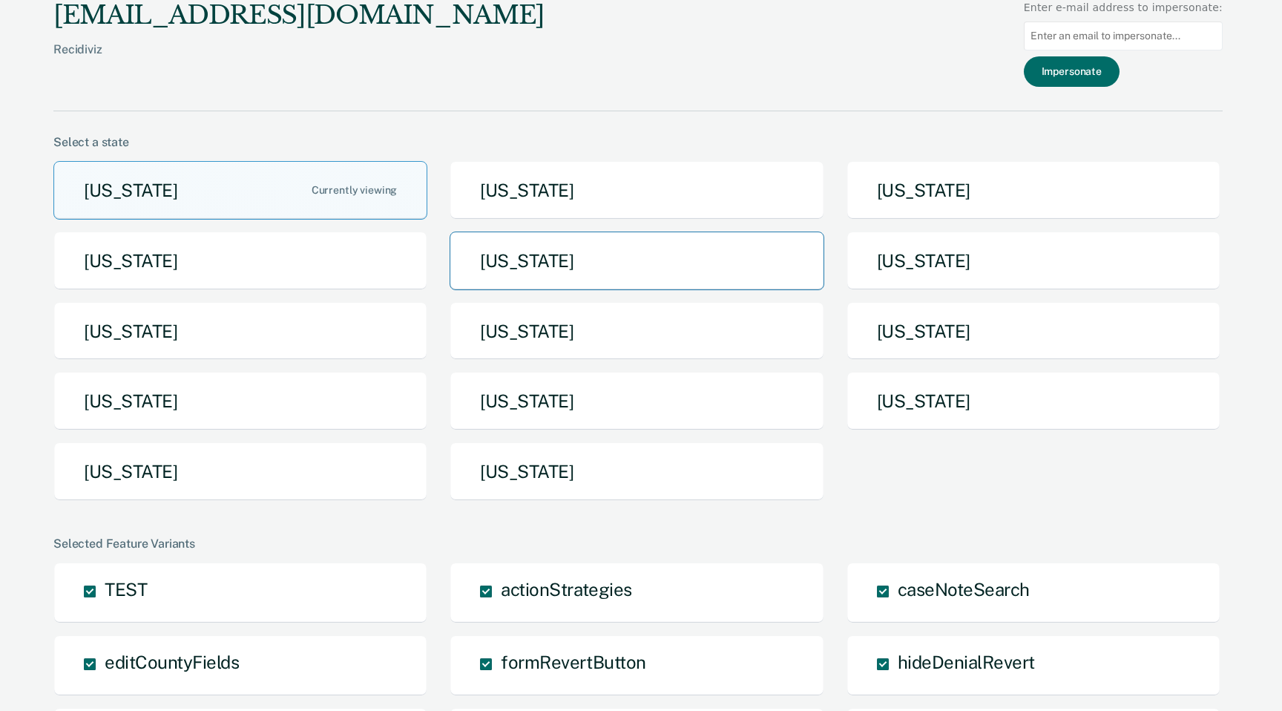 Image resolution: width=1282 pixels, height=711 pixels. What do you see at coordinates (638, 142) in the screenshot?
I see `div: Select a state` at bounding box center [638, 142].